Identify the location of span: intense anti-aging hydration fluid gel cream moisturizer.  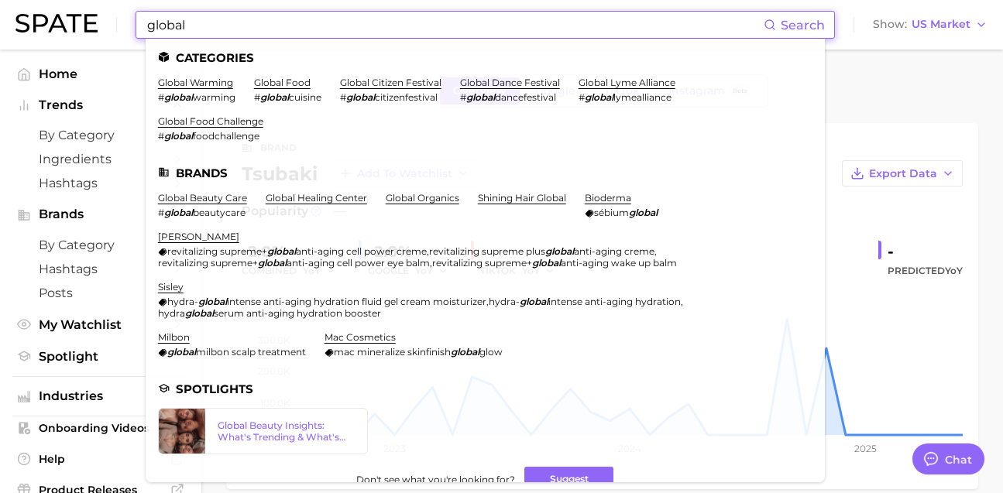
(356, 301).